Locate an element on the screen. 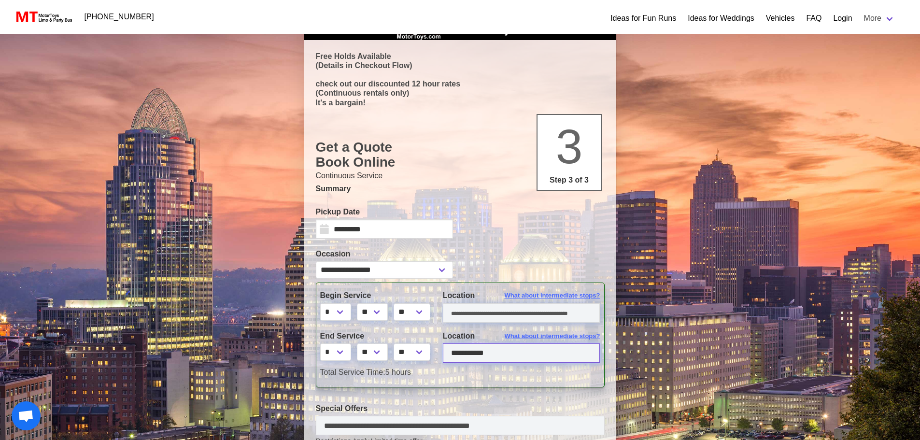 This screenshot has width=920, height=440. label: Occasion is located at coordinates (384, 254).